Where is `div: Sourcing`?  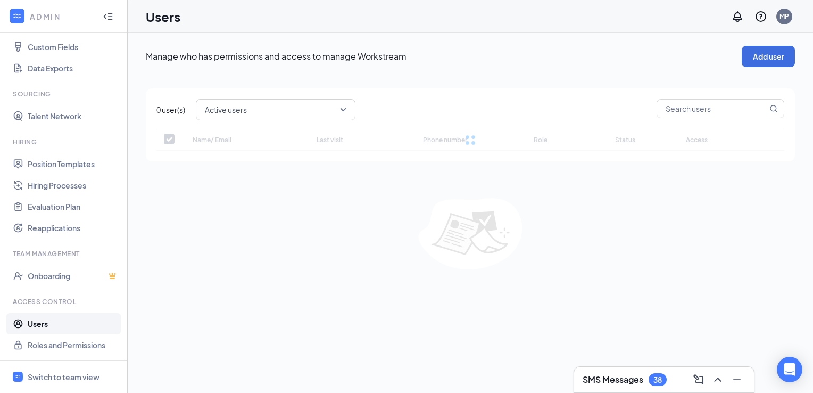 div: Sourcing is located at coordinates (64, 94).